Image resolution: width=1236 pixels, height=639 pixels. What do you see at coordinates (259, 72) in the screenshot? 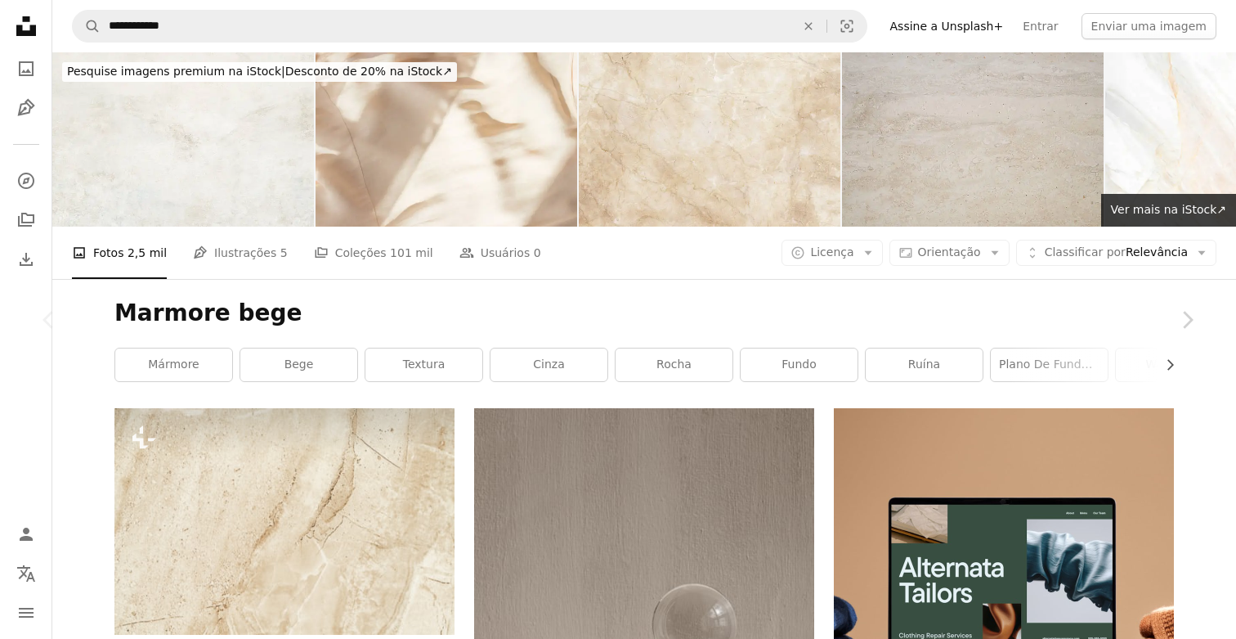
I see `div: Desconto de 20% na iStock ↗` at bounding box center [259, 72].